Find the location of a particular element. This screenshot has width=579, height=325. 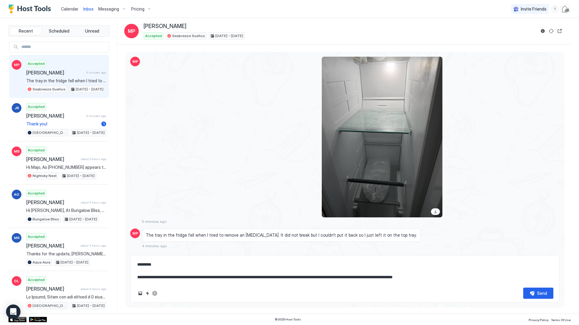

span: Recent is located at coordinates (26, 31).